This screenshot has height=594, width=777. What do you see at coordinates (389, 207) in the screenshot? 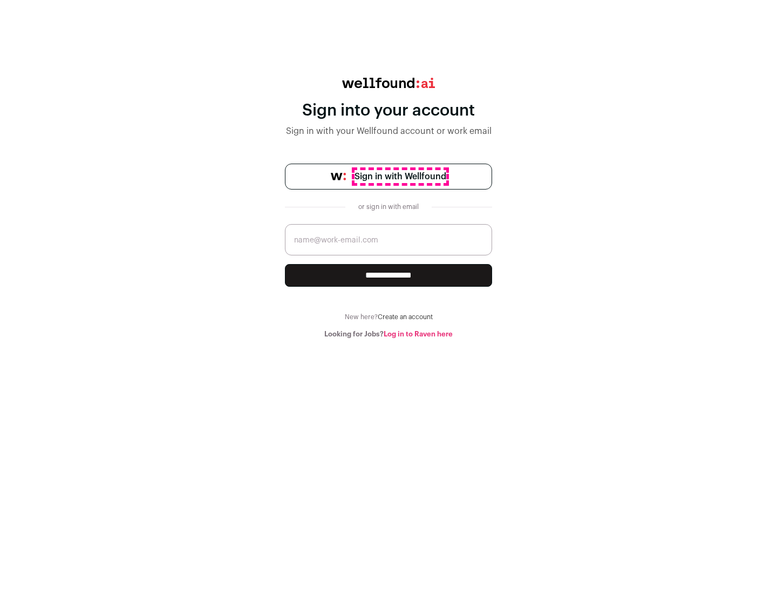
I see `div: or sign in with email` at bounding box center [389, 207].